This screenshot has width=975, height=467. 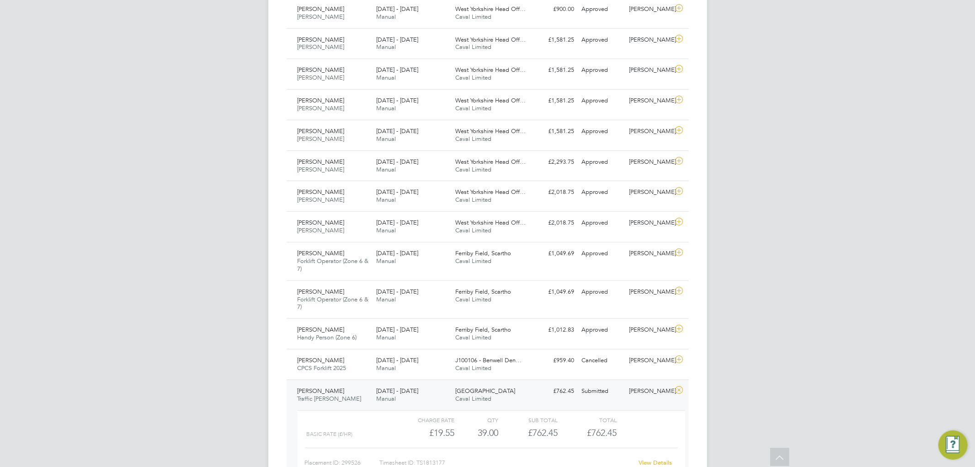 I want to click on div: £19.55, so click(x=424, y=433).